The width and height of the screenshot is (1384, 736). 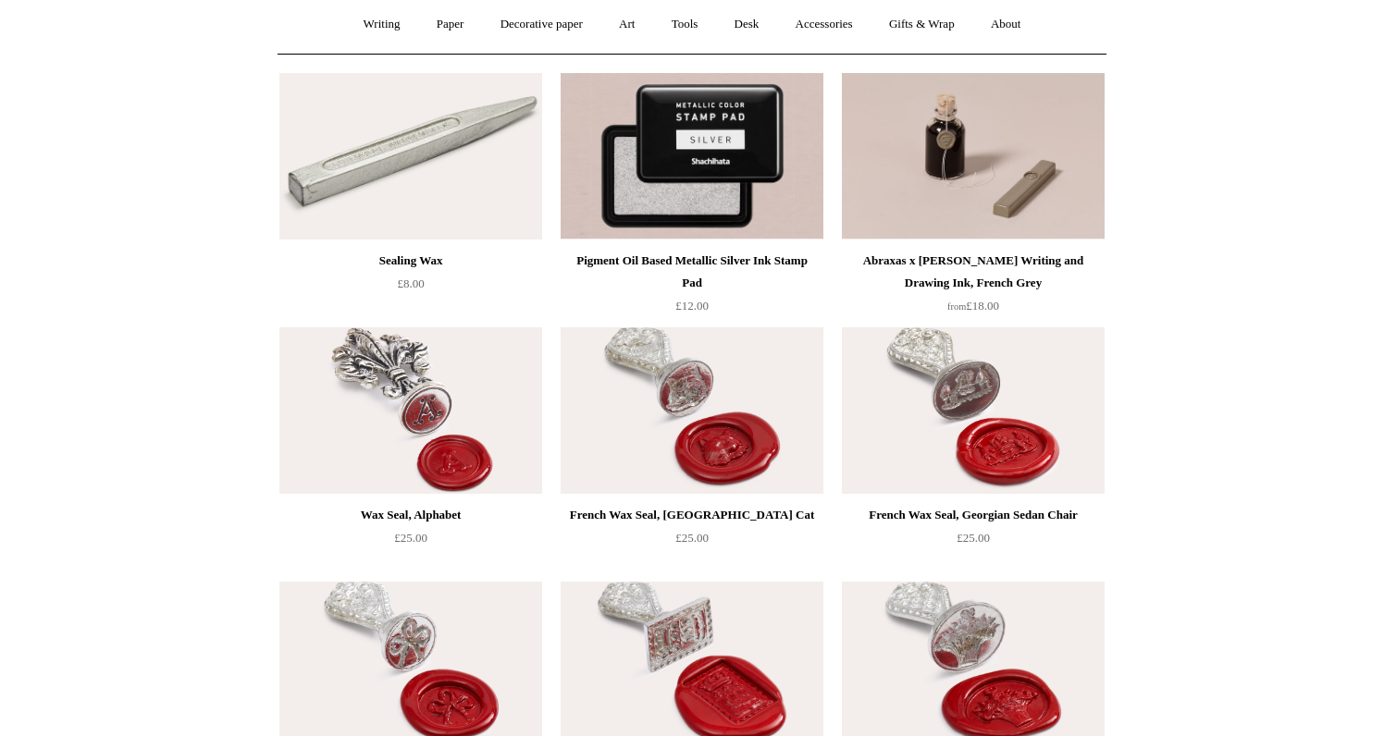 I want to click on span: £12.00, so click(x=692, y=305).